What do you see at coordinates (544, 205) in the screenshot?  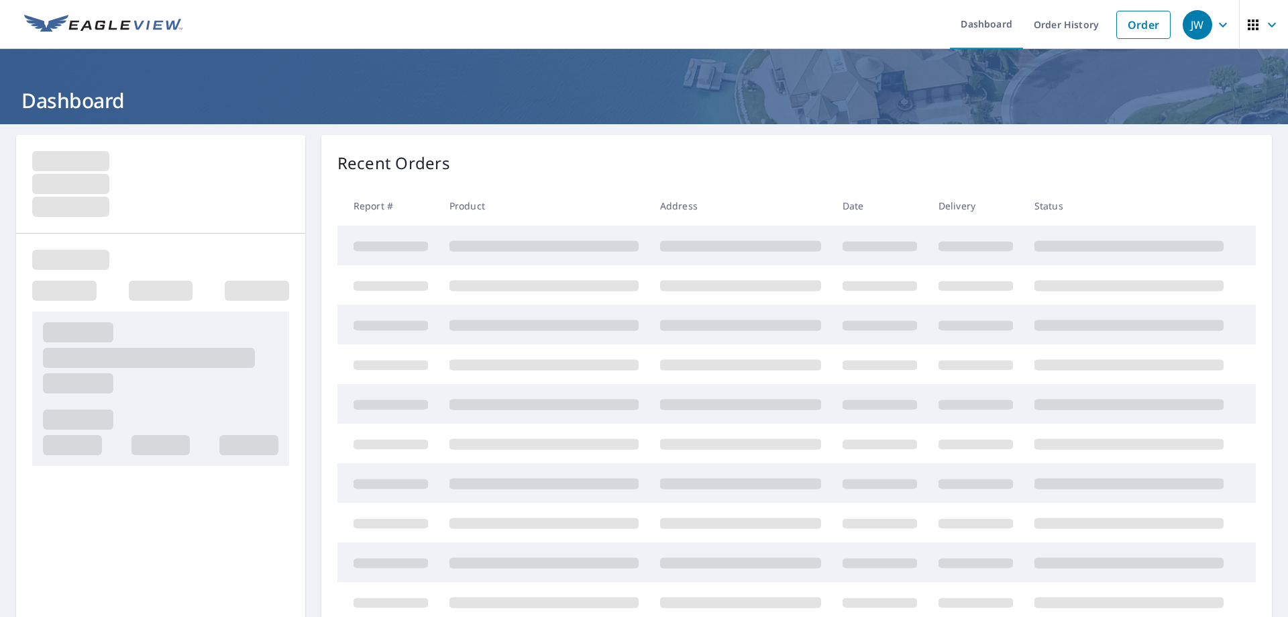 I see `th: Product` at bounding box center [544, 205].